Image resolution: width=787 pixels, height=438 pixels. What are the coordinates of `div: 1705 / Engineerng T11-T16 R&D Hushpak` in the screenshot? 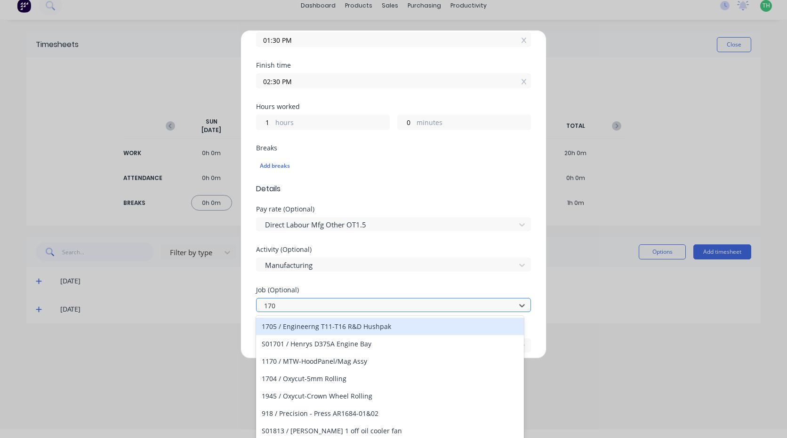 It's located at (390, 326).